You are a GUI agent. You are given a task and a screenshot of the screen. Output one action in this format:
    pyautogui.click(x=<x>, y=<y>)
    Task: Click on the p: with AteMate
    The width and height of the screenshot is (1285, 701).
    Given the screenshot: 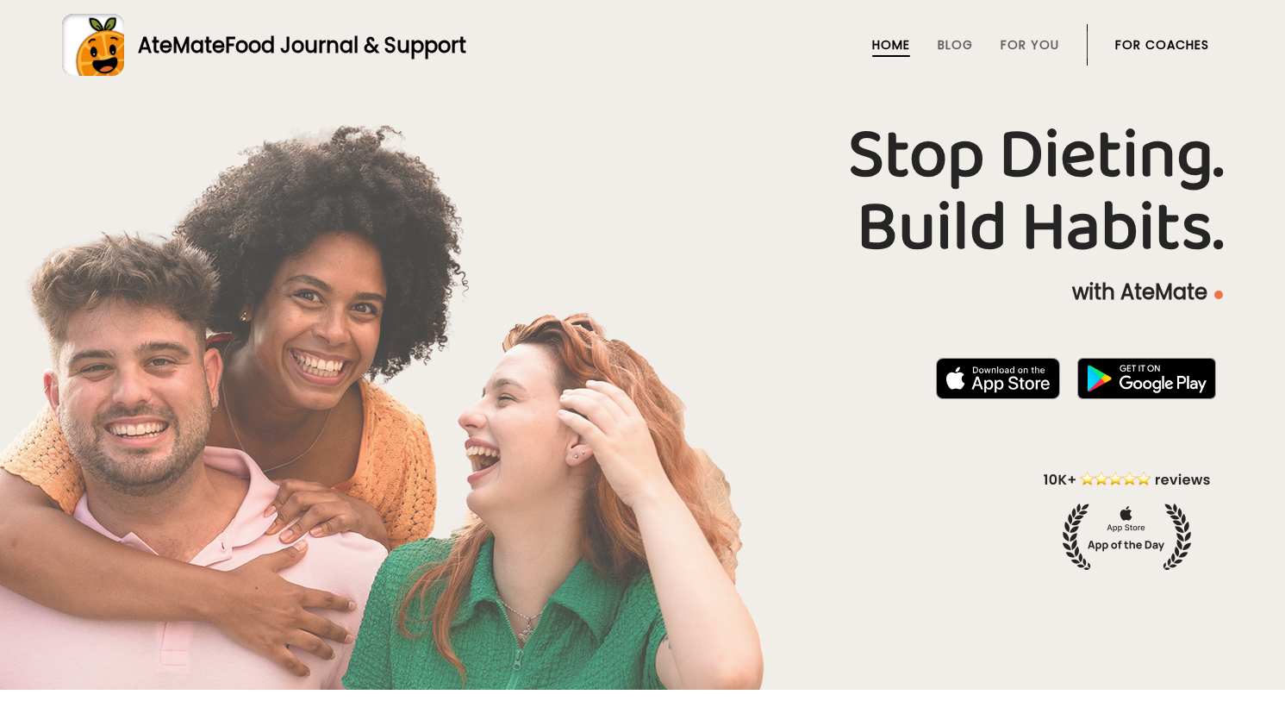 What is the action you would take?
    pyautogui.click(x=642, y=292)
    